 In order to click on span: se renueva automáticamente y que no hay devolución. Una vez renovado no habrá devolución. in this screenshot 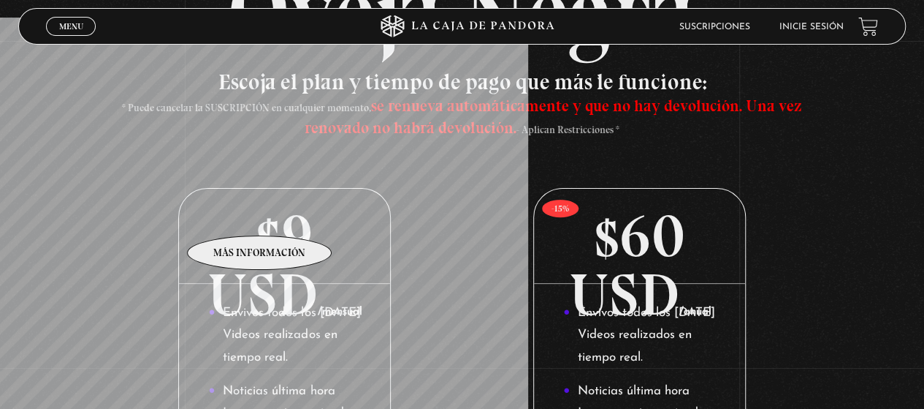, I will do `click(553, 116)`.